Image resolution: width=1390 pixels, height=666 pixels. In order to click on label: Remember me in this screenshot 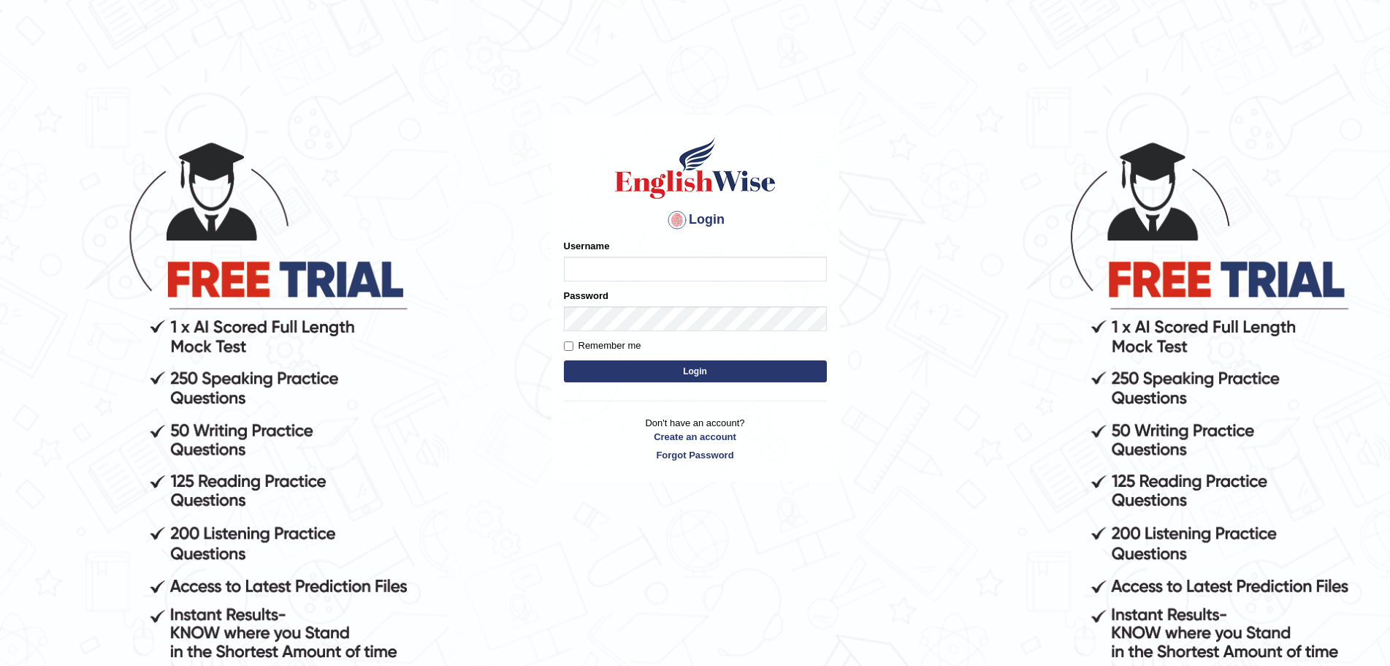, I will do `click(603, 346)`.